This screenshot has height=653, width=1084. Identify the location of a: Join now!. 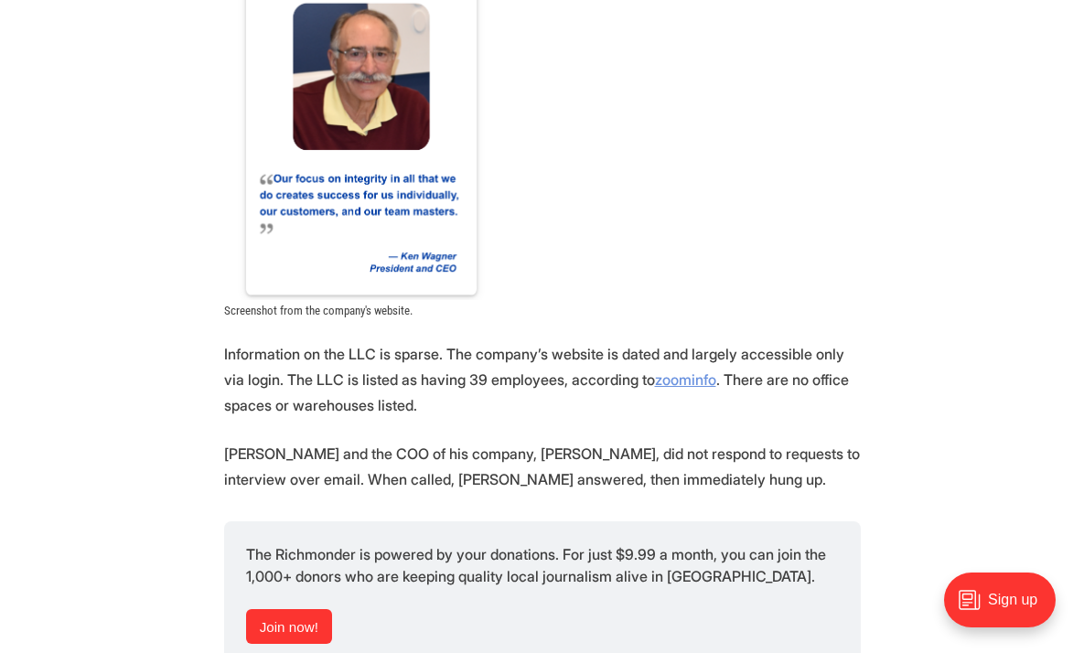
(289, 626).